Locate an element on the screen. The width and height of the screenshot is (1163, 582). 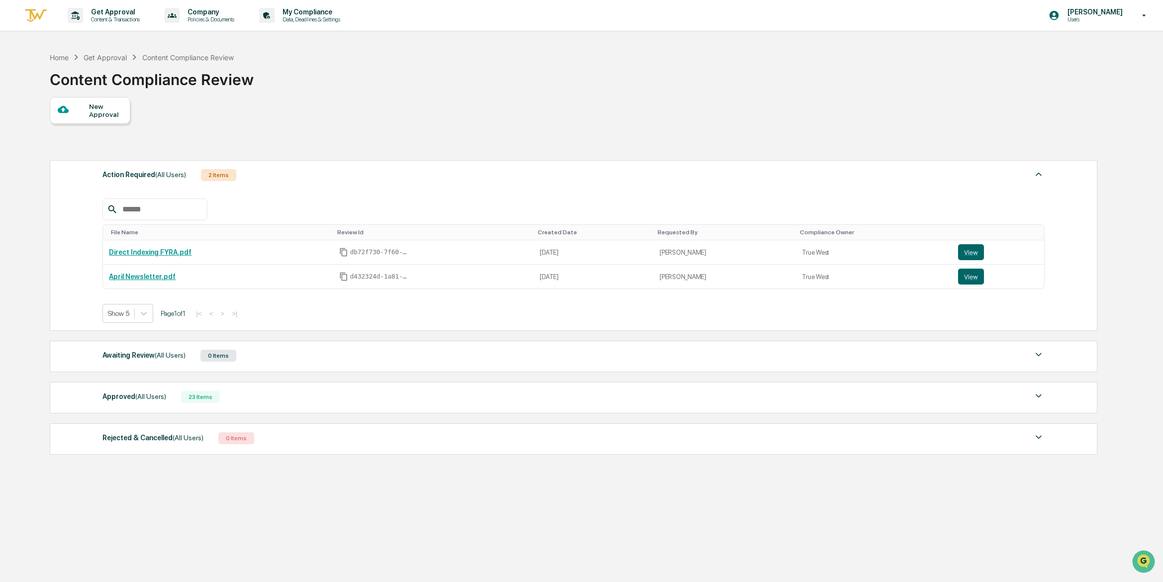
p: Policies & Documents is located at coordinates (209, 19).